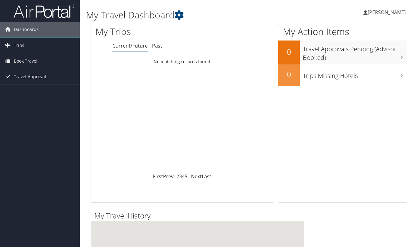 The image size is (418, 247). Describe the element at coordinates (175, 177) in the screenshot. I see `a: 1` at that location.